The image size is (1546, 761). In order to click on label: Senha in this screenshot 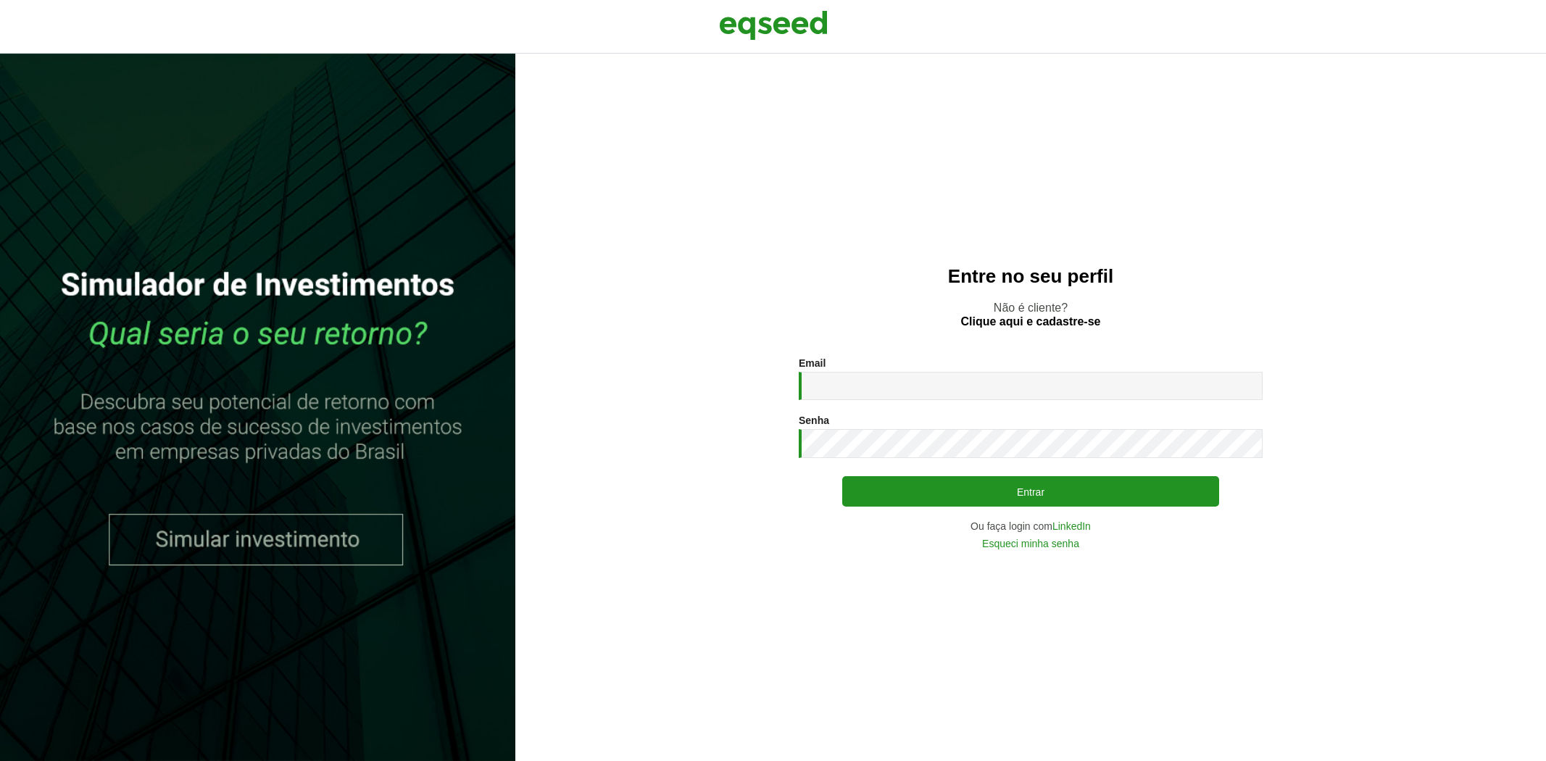, I will do `click(814, 420)`.